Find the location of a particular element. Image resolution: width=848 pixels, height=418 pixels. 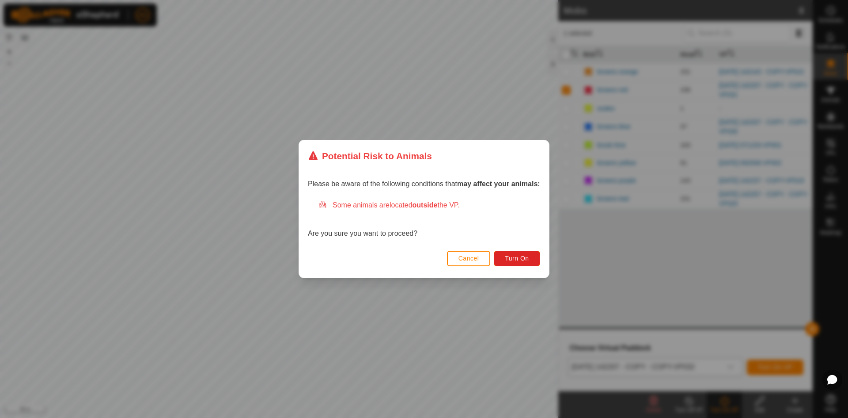

span: Turn On is located at coordinates (517, 258).